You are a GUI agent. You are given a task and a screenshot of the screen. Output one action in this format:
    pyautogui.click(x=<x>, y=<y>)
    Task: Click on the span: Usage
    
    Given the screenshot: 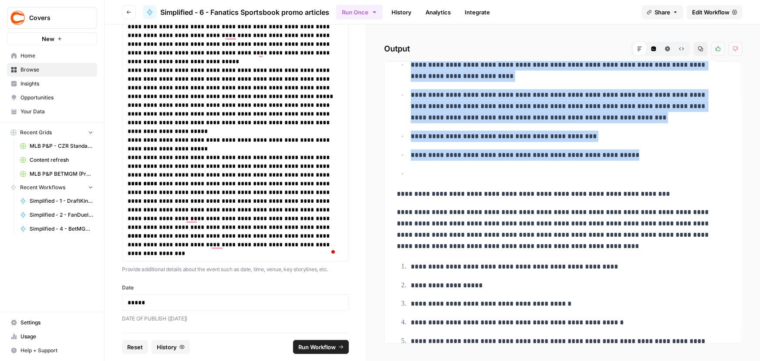 What is the action you would take?
    pyautogui.click(x=57, y=336)
    